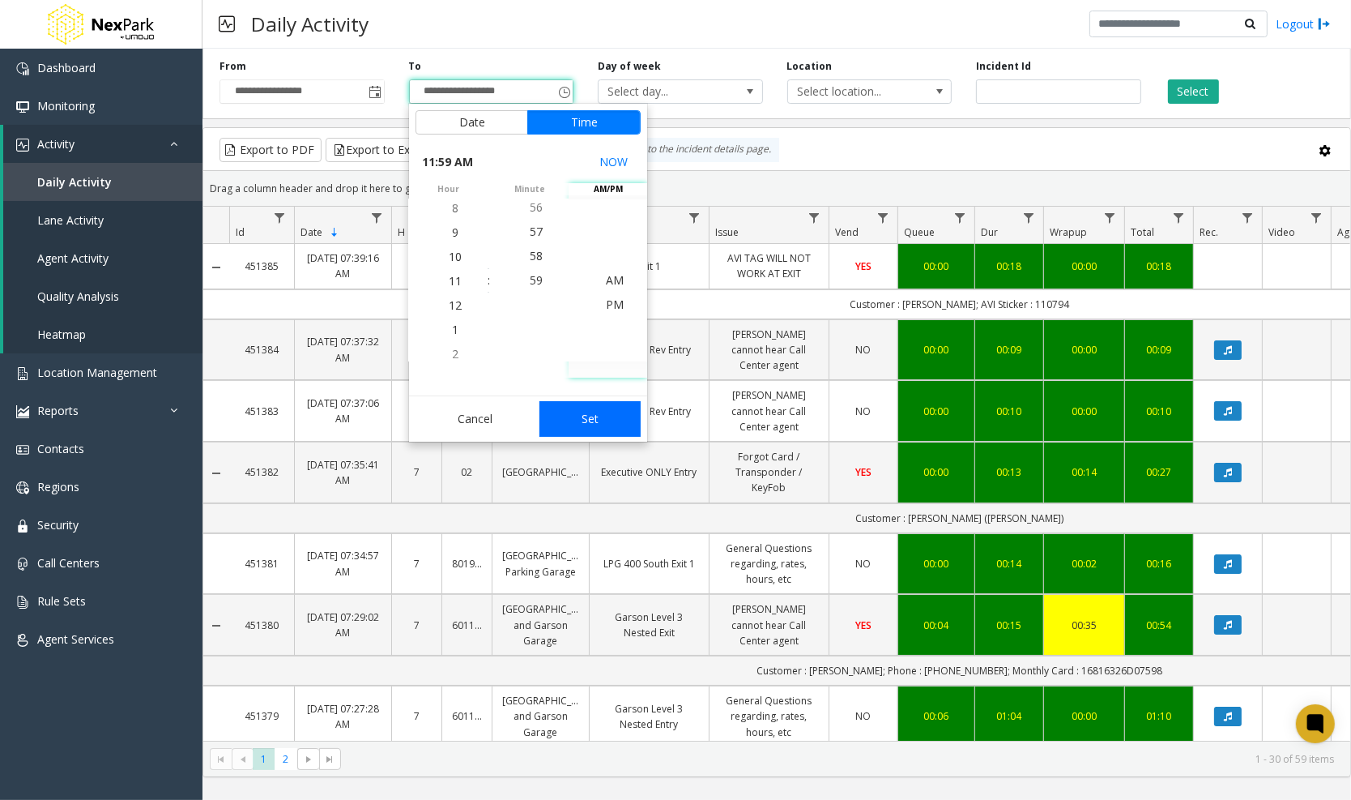  What do you see at coordinates (103, 143) in the screenshot?
I see `a: Activity` at bounding box center [103, 143].